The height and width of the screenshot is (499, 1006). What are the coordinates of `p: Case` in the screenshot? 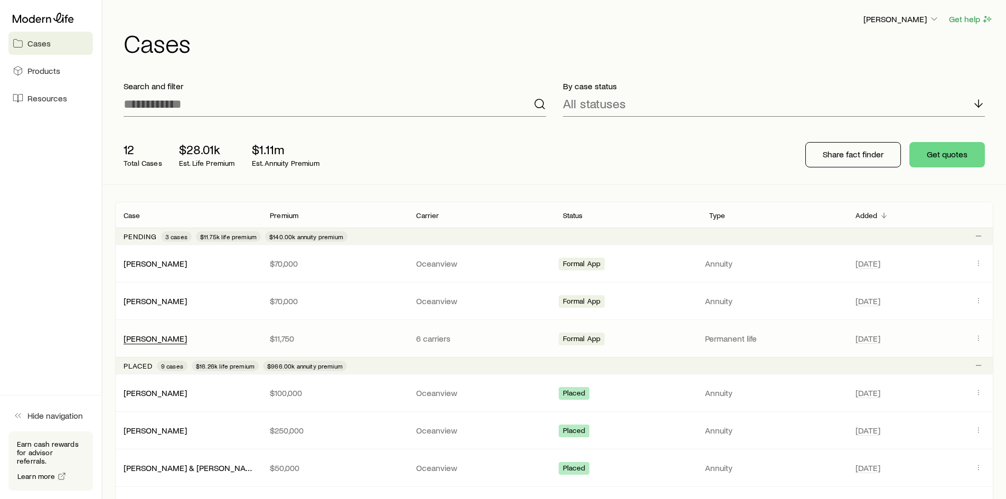 It's located at (132, 215).